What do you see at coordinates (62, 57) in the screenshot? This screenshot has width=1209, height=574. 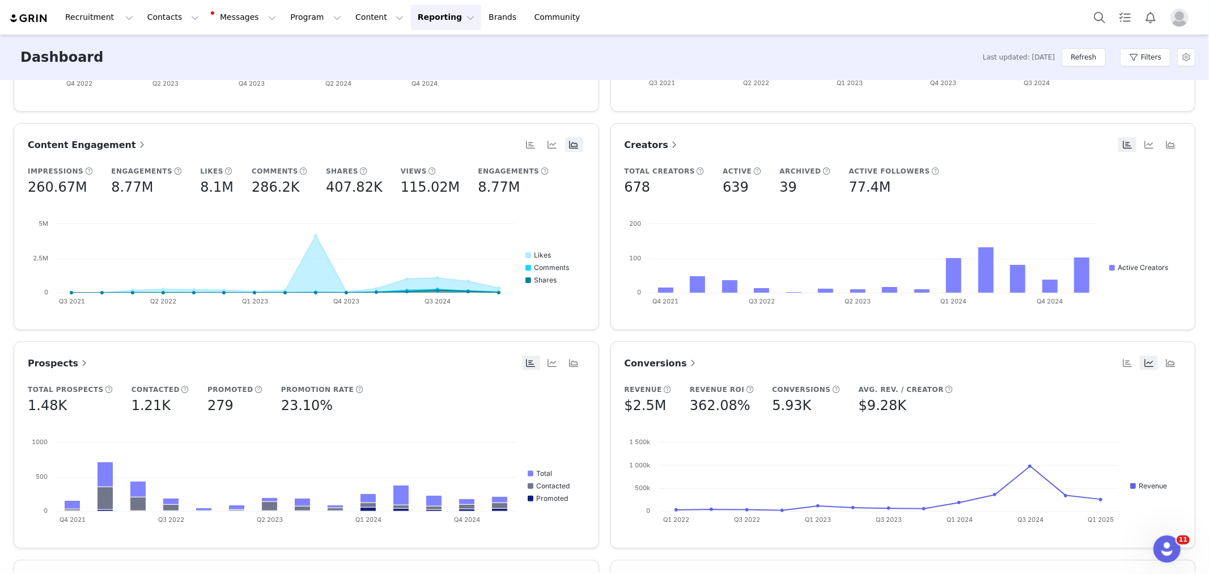 I see `h3: Dashboard` at bounding box center [62, 57].